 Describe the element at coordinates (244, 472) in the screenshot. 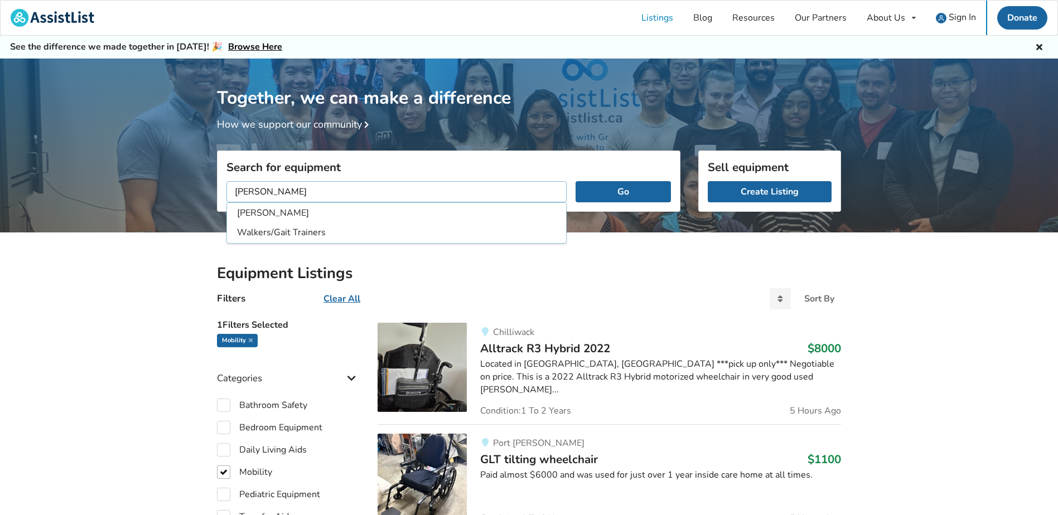

I see `label: Mobility` at that location.